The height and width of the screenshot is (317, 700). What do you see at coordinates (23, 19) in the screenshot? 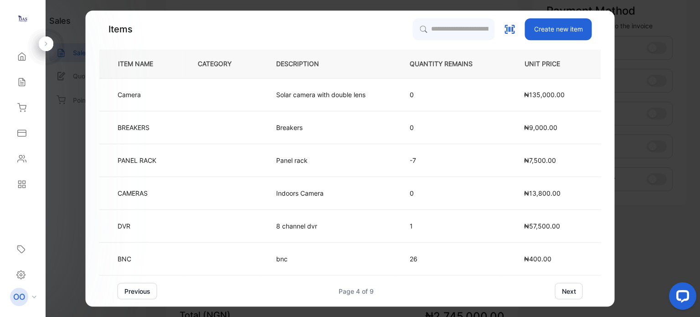
I see `img: logo` at bounding box center [23, 19].